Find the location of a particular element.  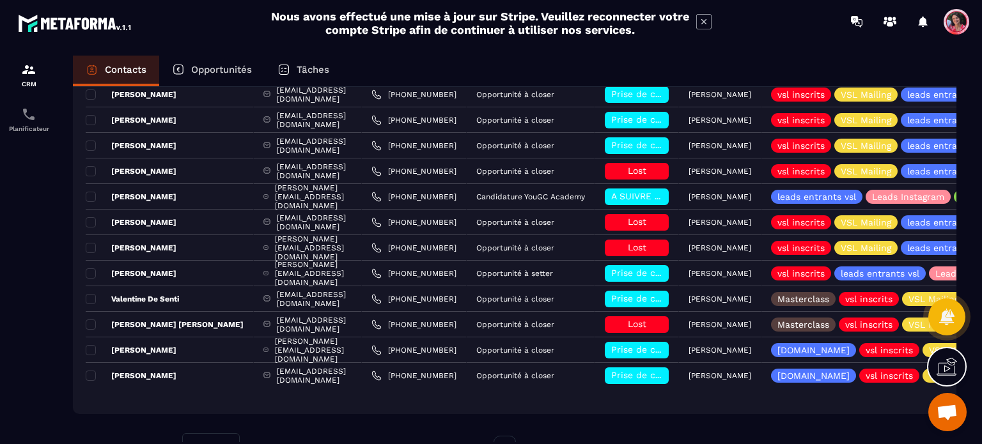

p: Contacts is located at coordinates (125, 70).